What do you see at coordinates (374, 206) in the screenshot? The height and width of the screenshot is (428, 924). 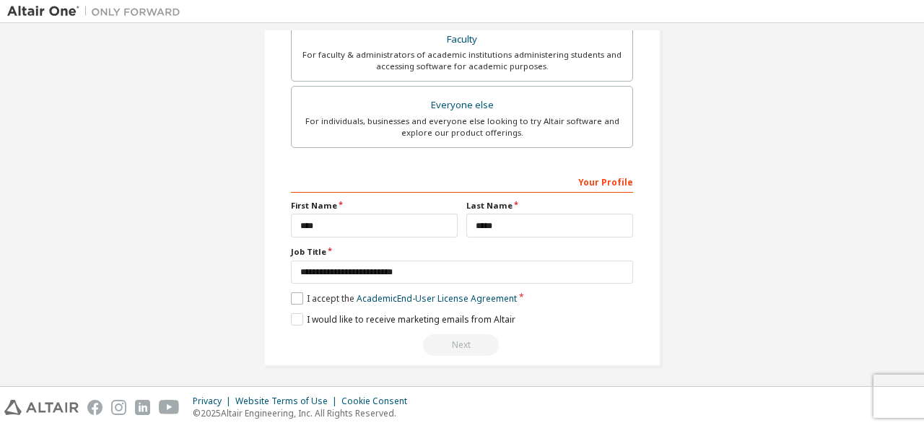 I see `label: First Name` at bounding box center [374, 206].